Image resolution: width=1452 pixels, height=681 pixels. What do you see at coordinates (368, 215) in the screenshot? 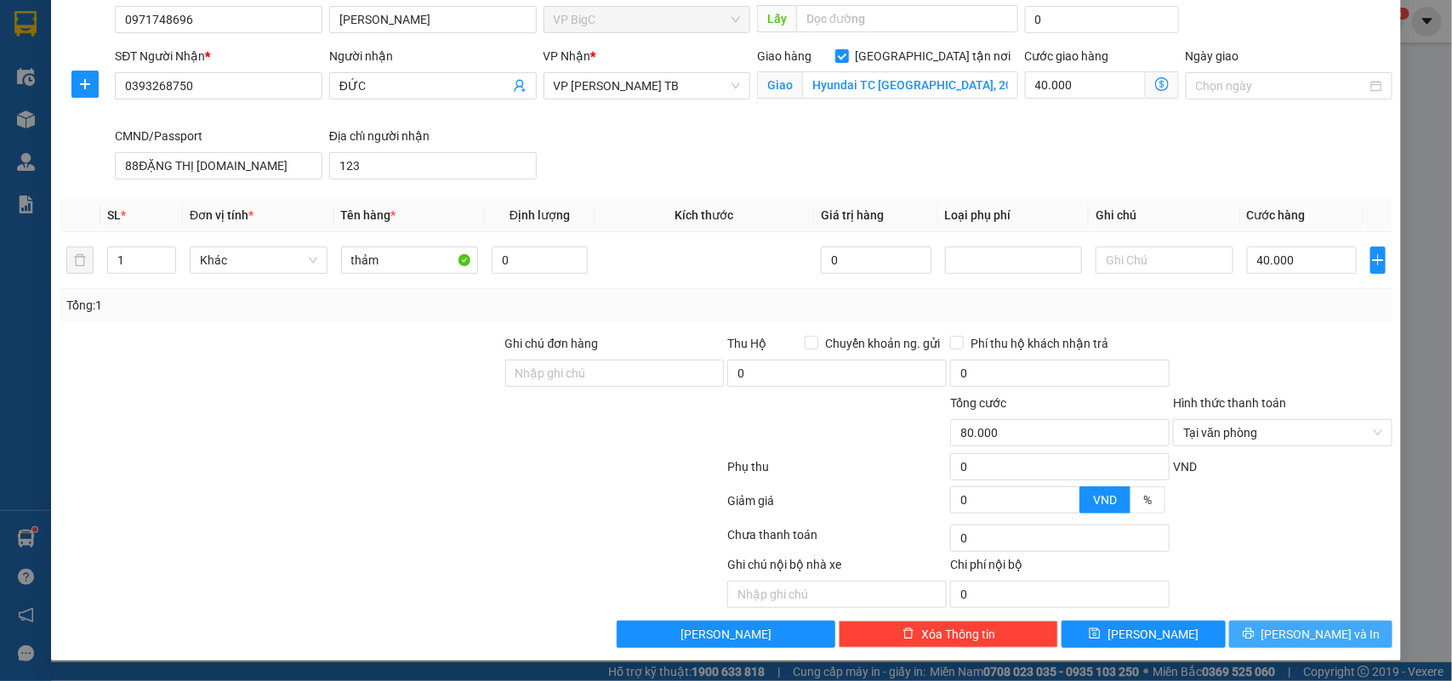
I see `span: Tên hàng` at bounding box center [368, 215].